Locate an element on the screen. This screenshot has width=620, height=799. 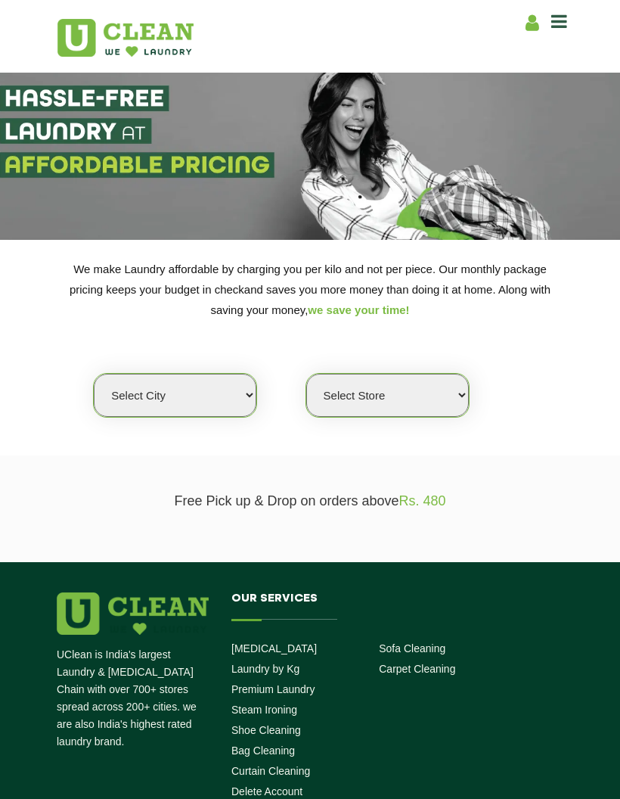
a: Delete Account is located at coordinates (267, 791).